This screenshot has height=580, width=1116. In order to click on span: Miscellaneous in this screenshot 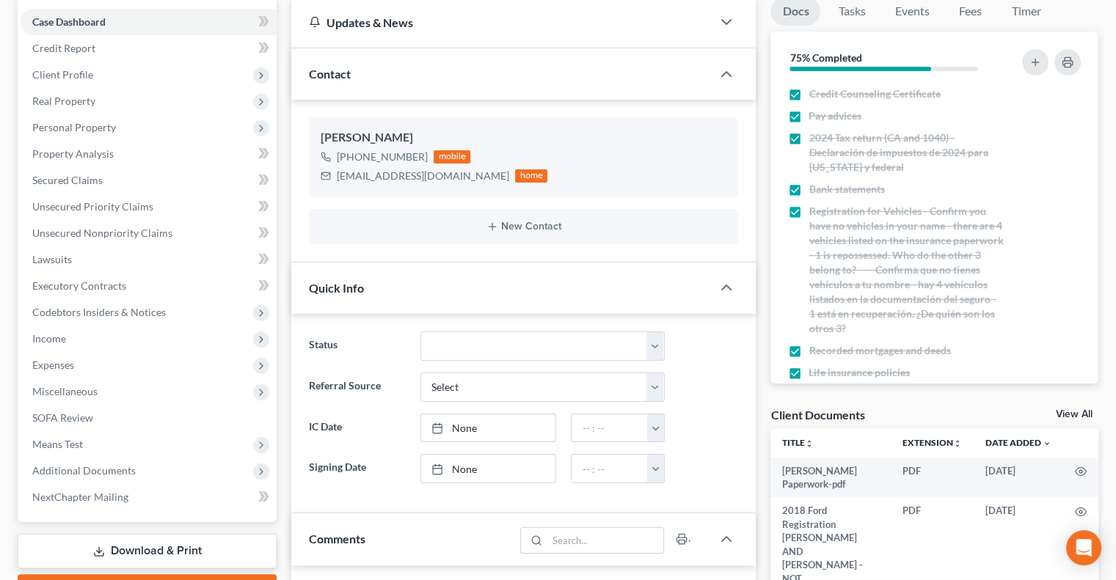, I will do `click(65, 391)`.